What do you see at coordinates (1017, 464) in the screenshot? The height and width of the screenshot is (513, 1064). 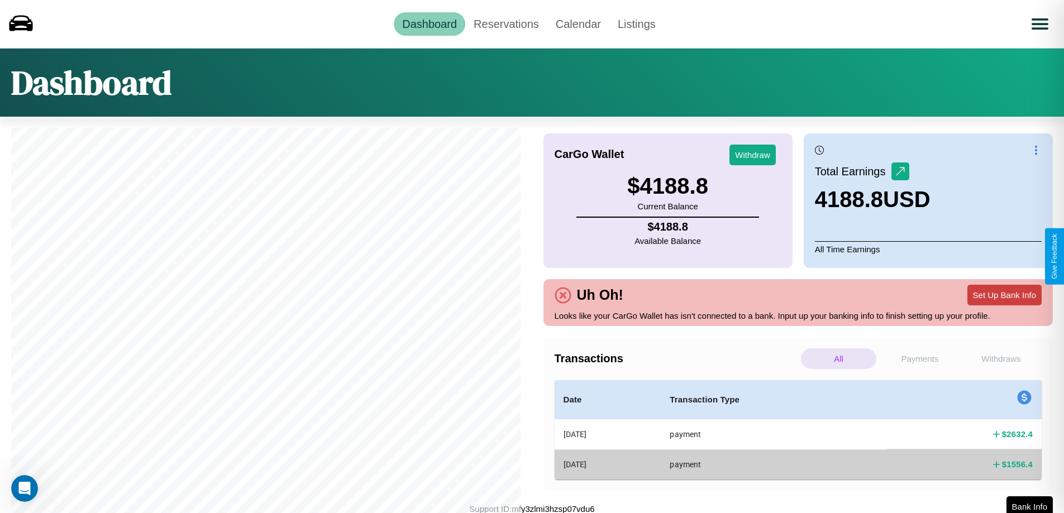 I see `h4: $ 1556.4` at bounding box center [1017, 464].